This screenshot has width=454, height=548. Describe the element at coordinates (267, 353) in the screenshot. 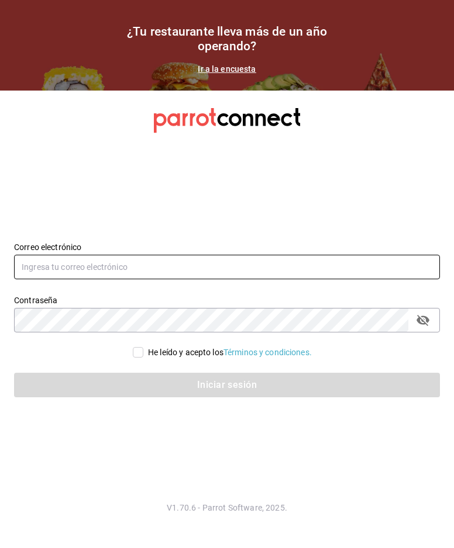

I see `a: Términos y condiciones.` at that location.